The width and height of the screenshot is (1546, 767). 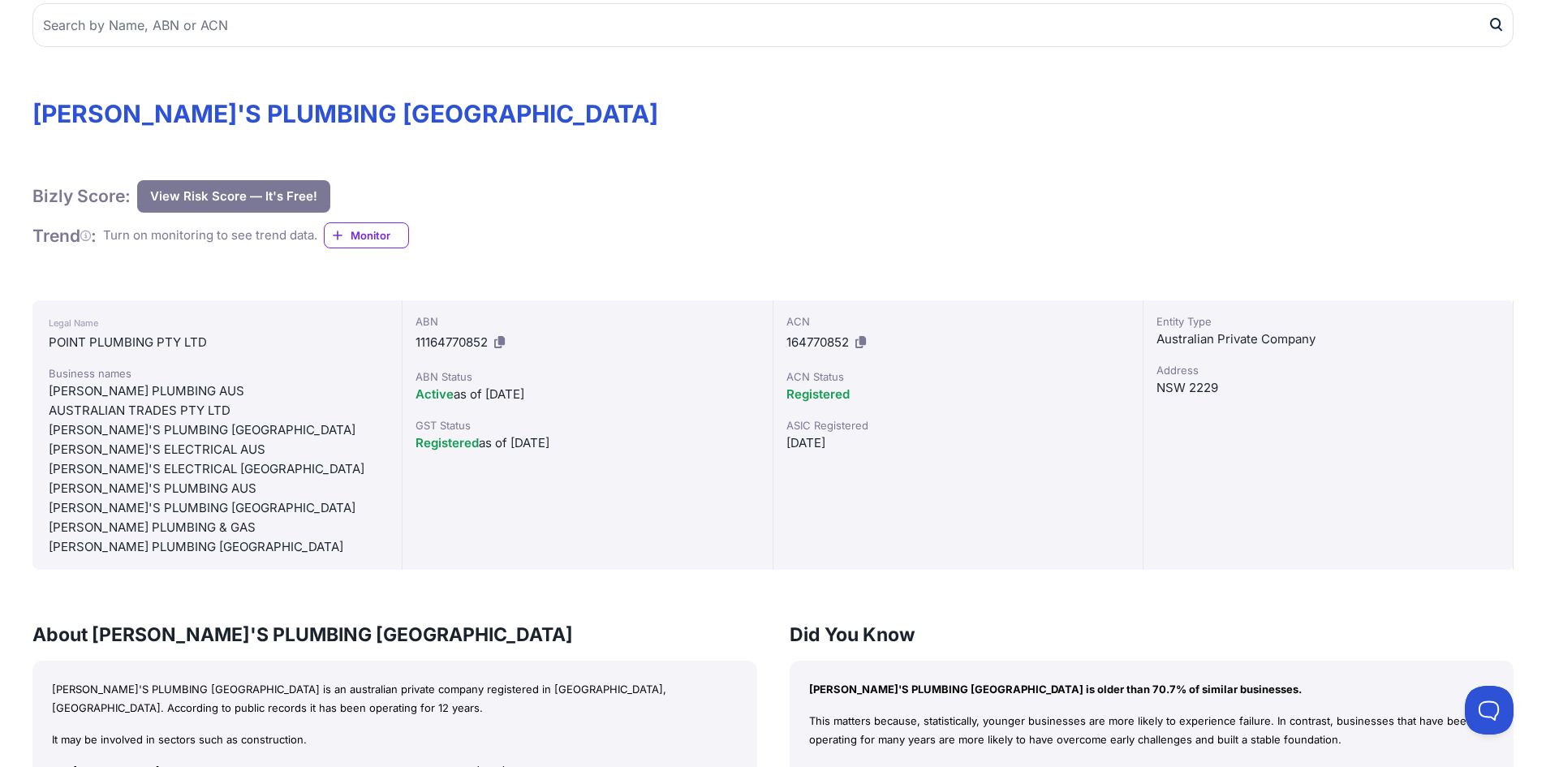 I want to click on div: AUSTRALIAN TRADES PTY LTD, so click(x=217, y=411).